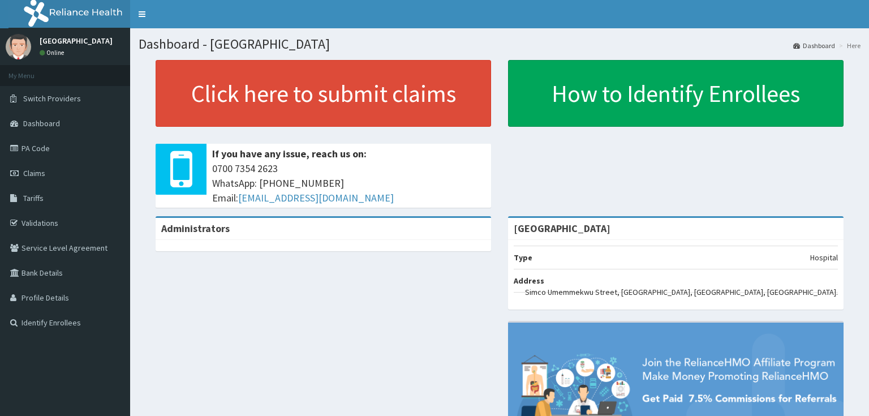 The image size is (869, 416). Describe the element at coordinates (848, 45) in the screenshot. I see `li: Here` at that location.